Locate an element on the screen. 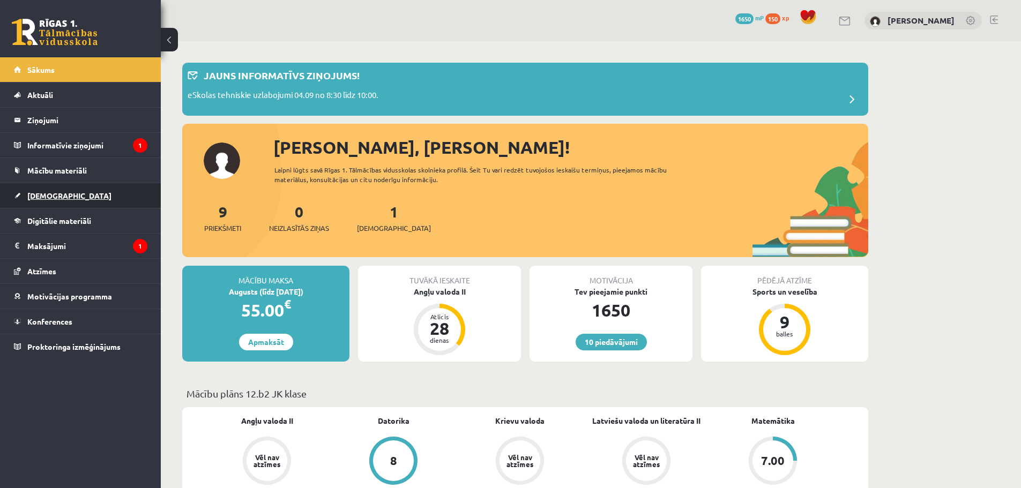  span: Atzīmes is located at coordinates (42, 271).